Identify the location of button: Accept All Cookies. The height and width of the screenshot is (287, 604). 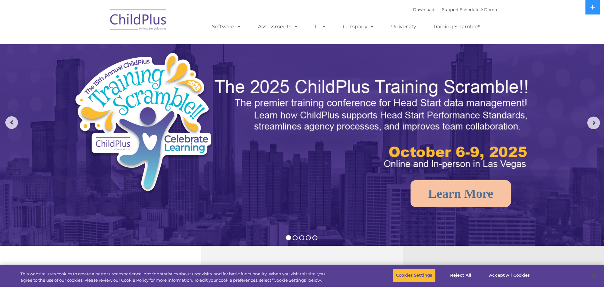
(509, 275).